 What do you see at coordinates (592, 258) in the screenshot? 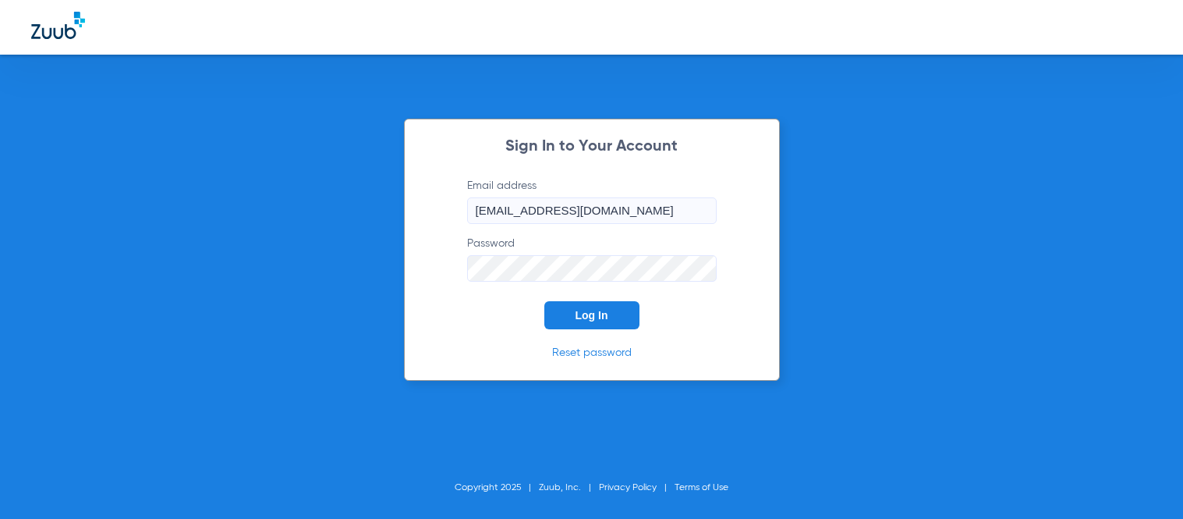
I see `label: Password` at bounding box center [592, 258].